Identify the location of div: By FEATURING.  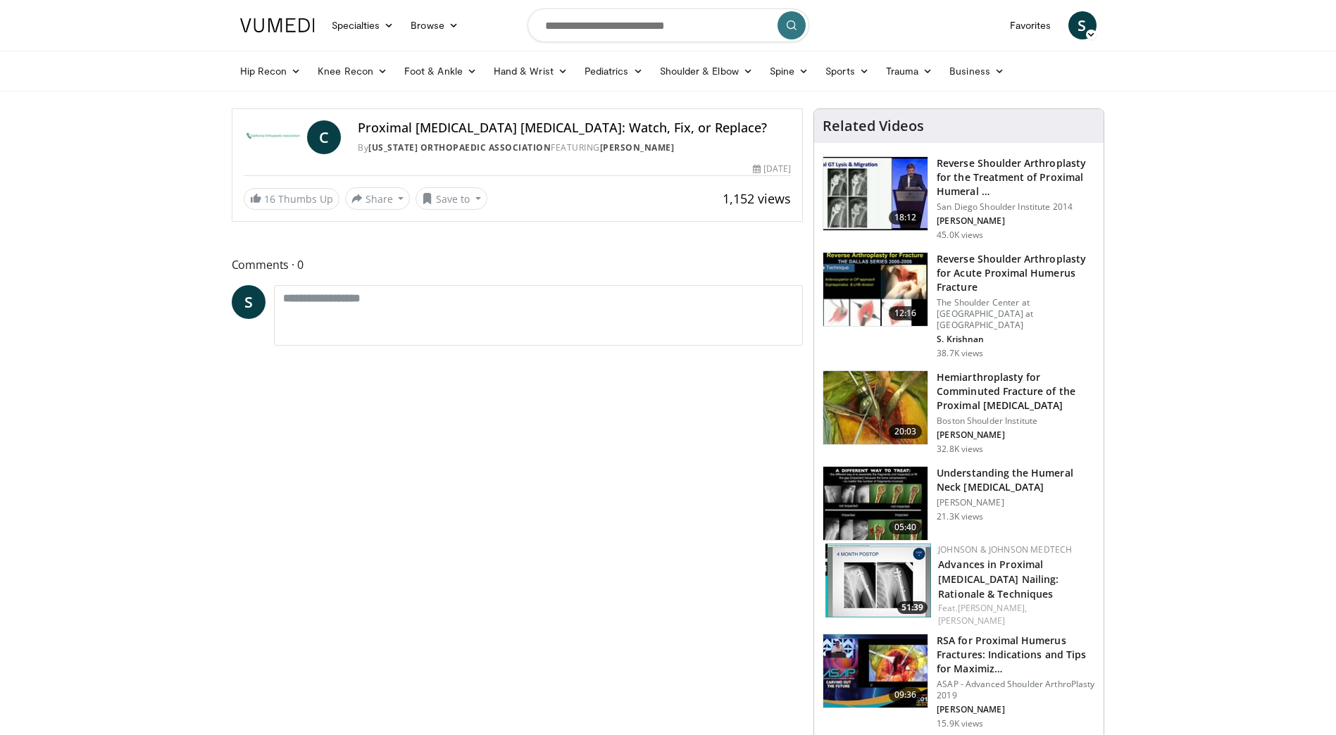
(574, 148).